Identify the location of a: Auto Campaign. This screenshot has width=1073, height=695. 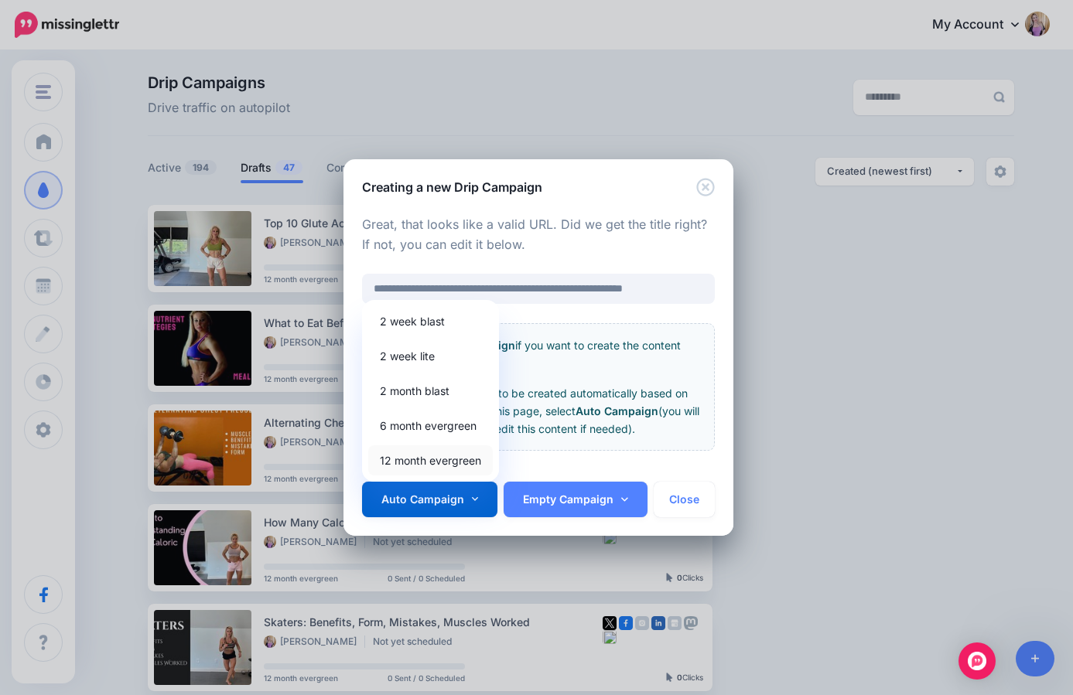
(430, 500).